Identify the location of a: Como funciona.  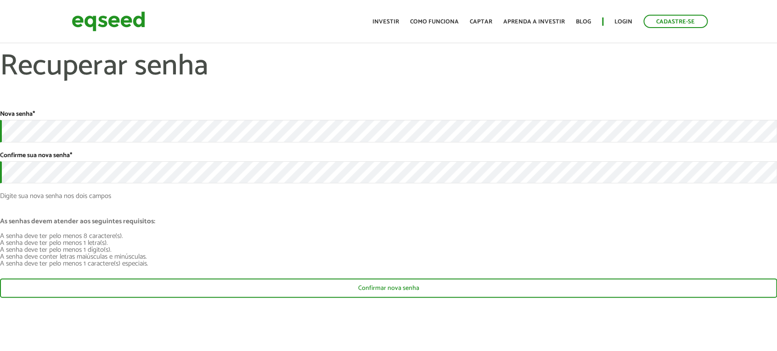
(434, 22).